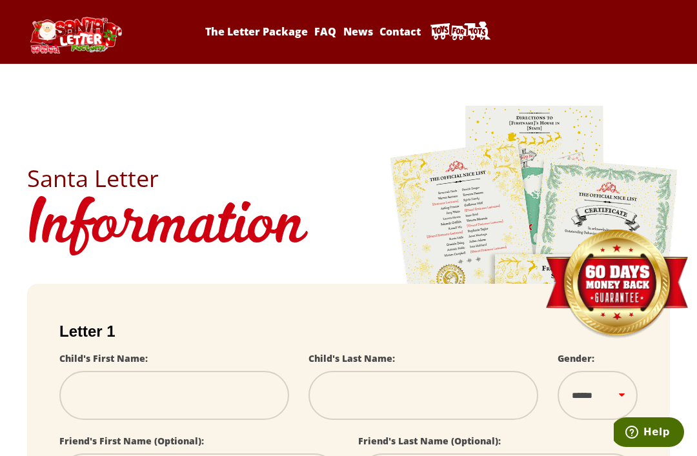 This screenshot has width=697, height=456. What do you see at coordinates (325, 32) in the screenshot?
I see `a: FAQ` at bounding box center [325, 32].